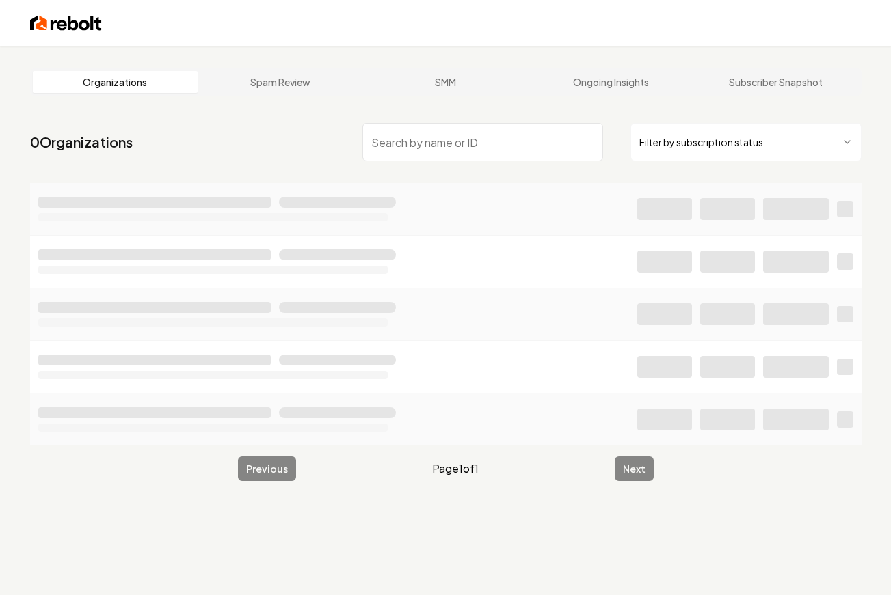  Describe the element at coordinates (116, 82) in the screenshot. I see `a: Organizations` at that location.